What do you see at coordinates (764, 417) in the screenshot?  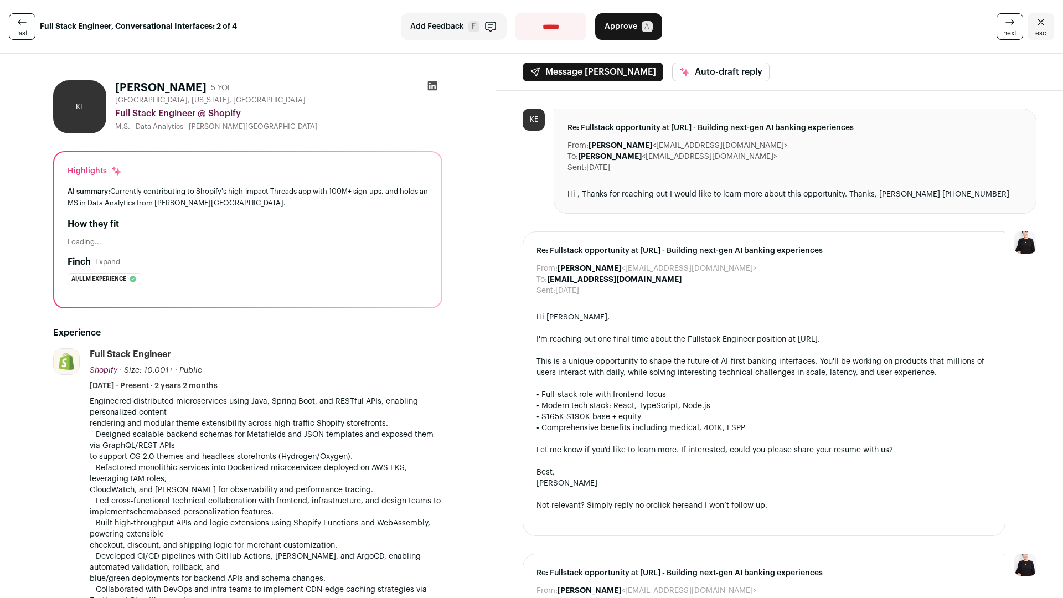 I see `div: • $165K-$190K base + equity` at bounding box center [764, 417].